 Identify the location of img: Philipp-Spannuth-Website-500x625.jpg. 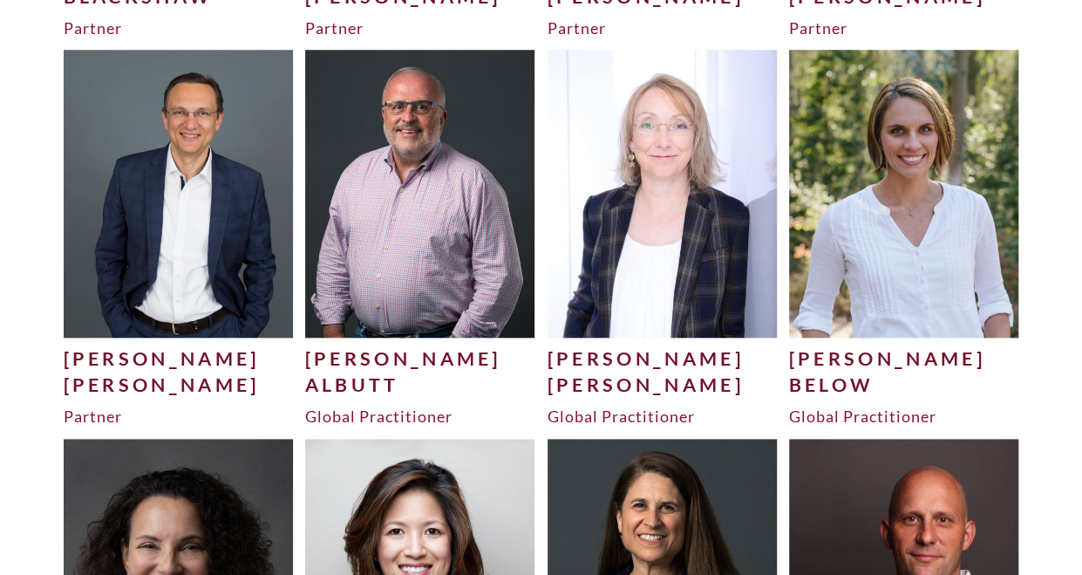
(179, 193).